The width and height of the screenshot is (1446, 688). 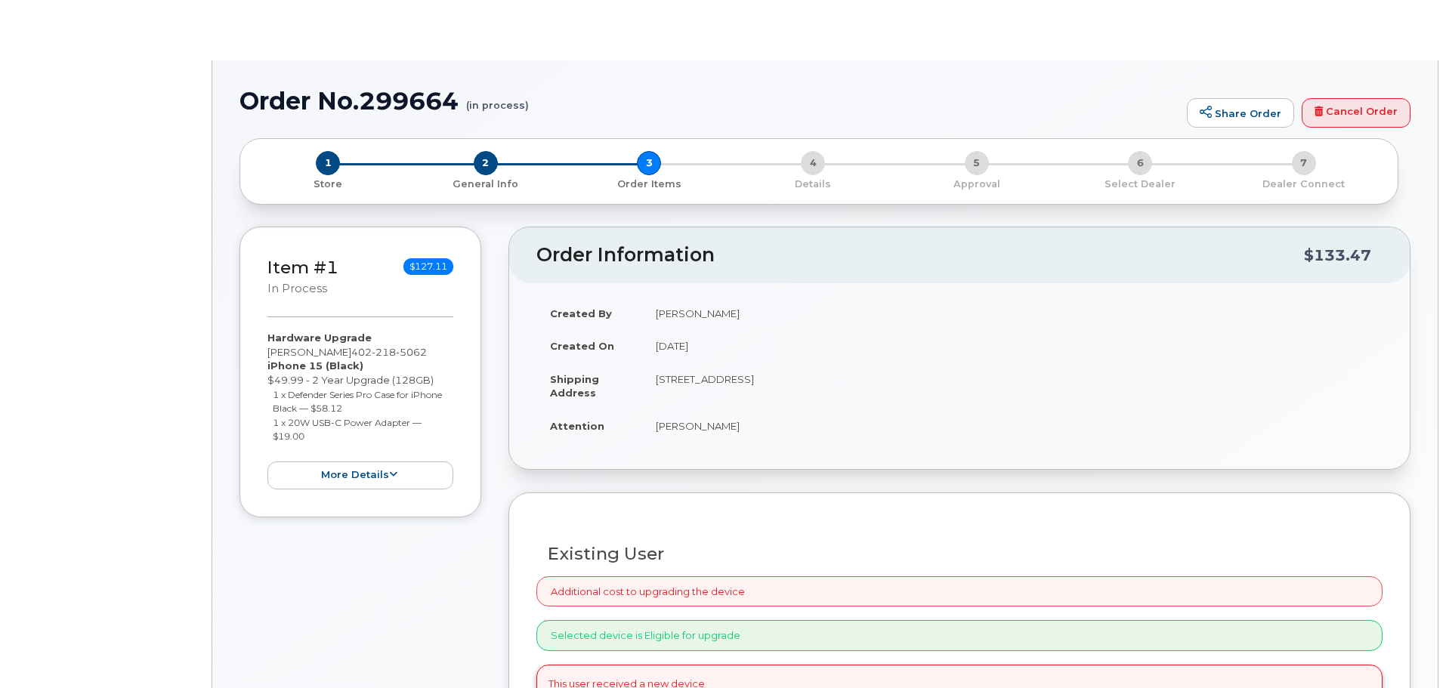 What do you see at coordinates (1337, 255) in the screenshot?
I see `div: $133.47` at bounding box center [1337, 255].